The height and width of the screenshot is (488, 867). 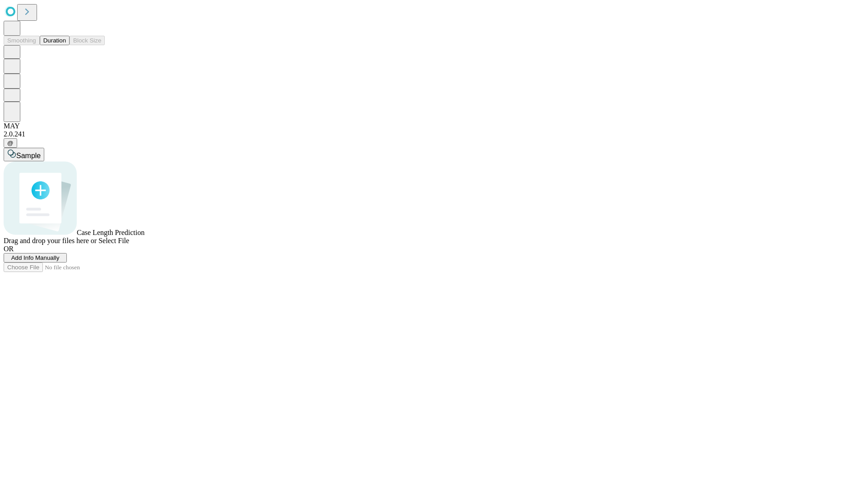 I want to click on button: Block Size, so click(x=87, y=40).